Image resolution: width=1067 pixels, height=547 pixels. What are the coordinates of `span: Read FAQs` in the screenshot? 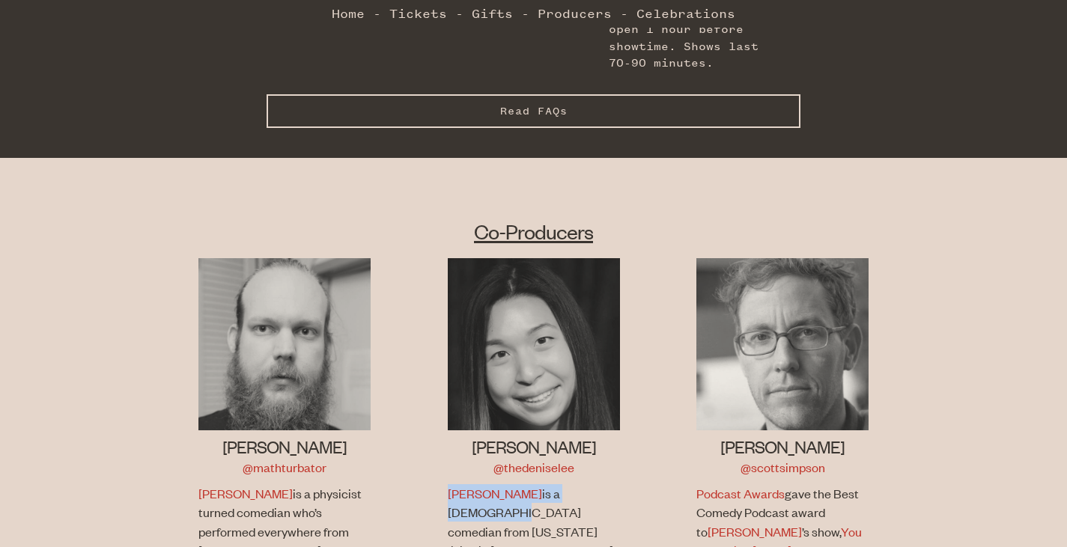 It's located at (534, 111).